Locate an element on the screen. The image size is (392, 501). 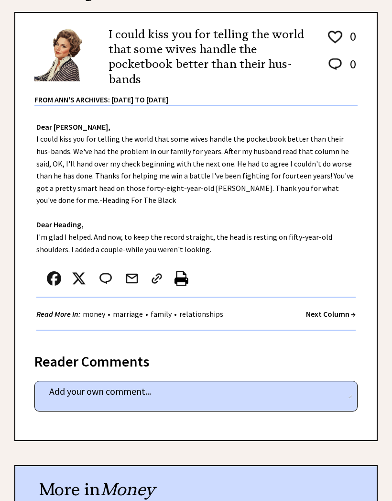
img: mail.png is located at coordinates (132, 278).